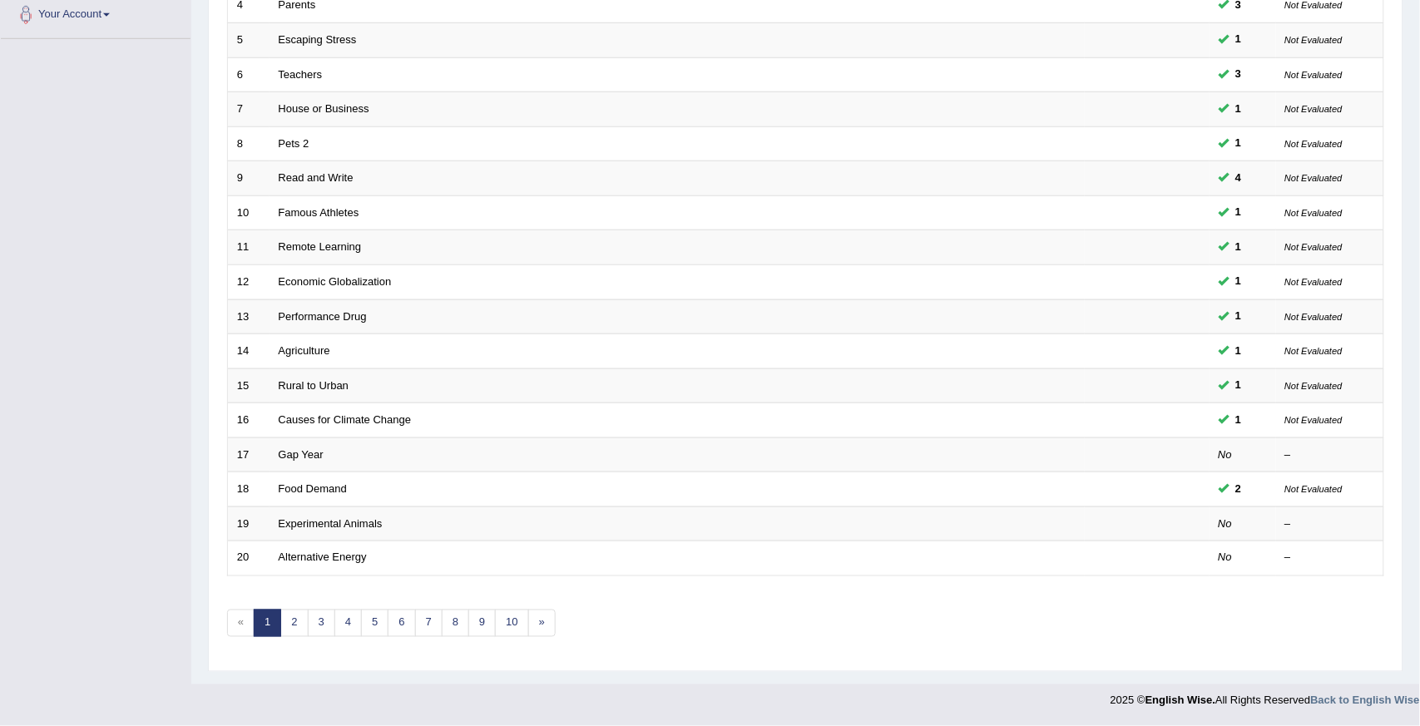 The width and height of the screenshot is (1420, 726). Describe the element at coordinates (314, 385) in the screenshot. I see `a: Rural to Urban` at that location.